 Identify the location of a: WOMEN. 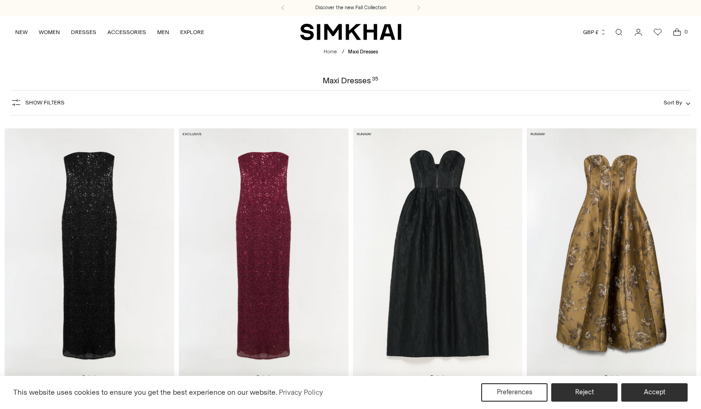
(49, 32).